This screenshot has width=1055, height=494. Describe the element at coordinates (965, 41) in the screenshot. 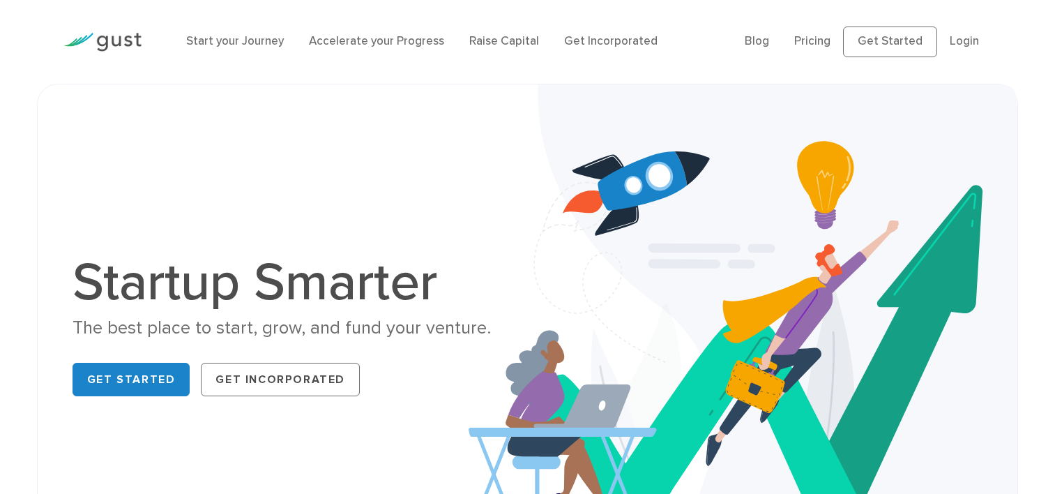

I see `a: Login` at that location.